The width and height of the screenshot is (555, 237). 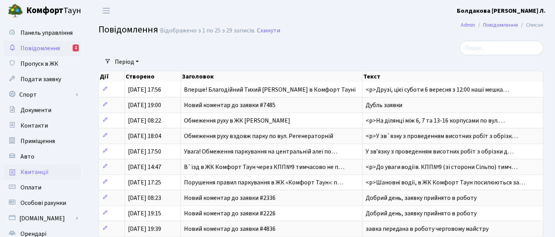 I want to click on th: Дії, so click(x=112, y=76).